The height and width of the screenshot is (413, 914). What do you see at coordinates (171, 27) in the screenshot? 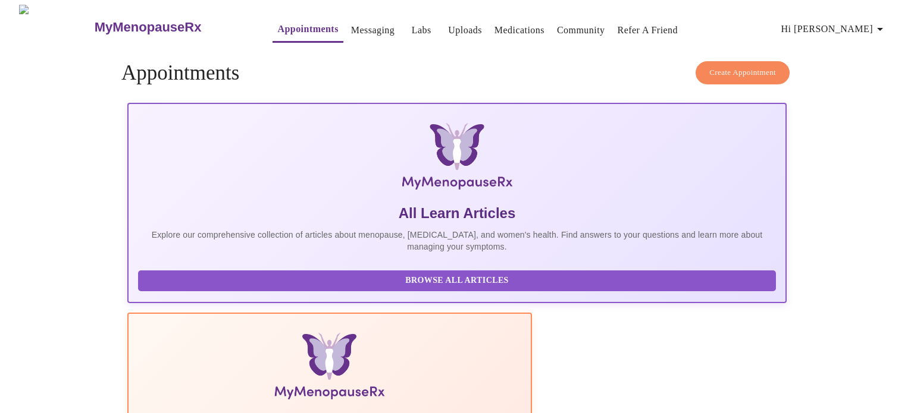
I see `a: MyMenopauseRx` at bounding box center [171, 27].